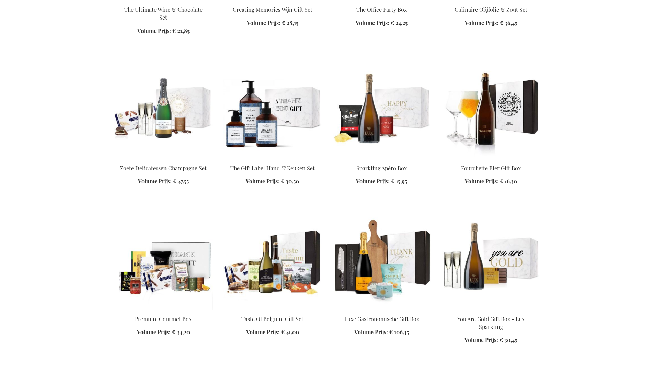 The image size is (654, 371). Describe the element at coordinates (399, 23) in the screenshot. I see `span: € 24,25` at that location.